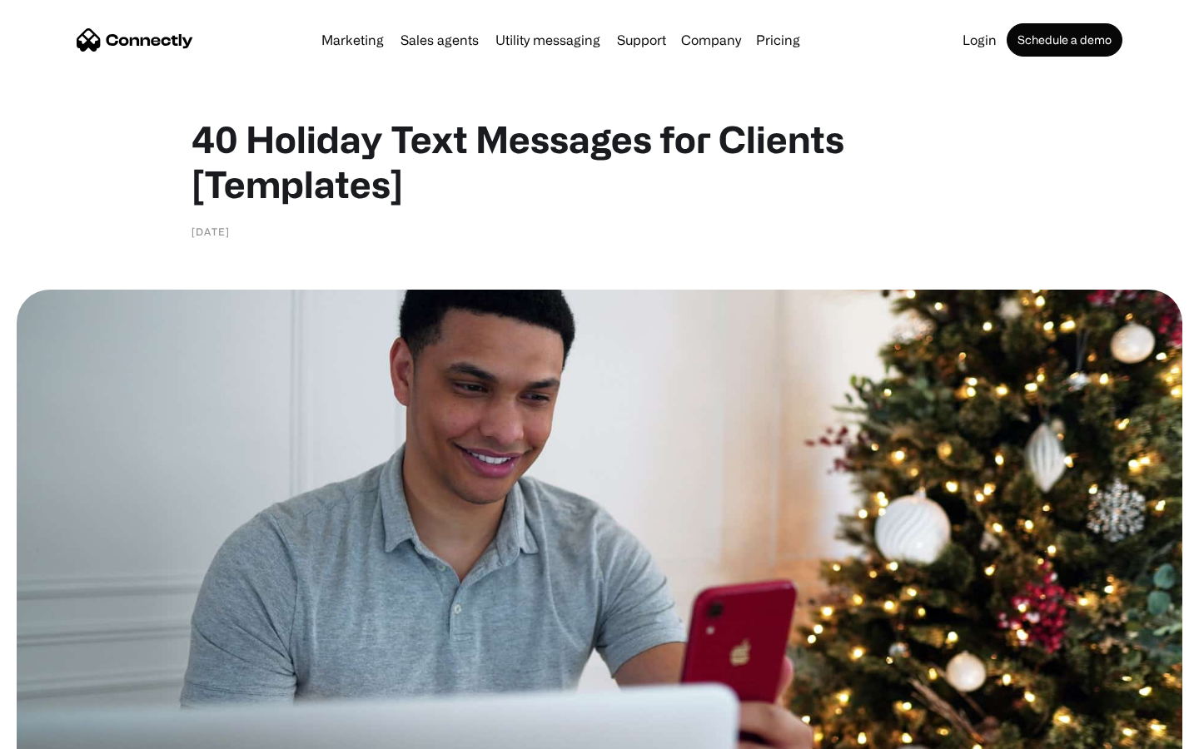 The image size is (1199, 749). I want to click on a: Marketing, so click(352, 40).